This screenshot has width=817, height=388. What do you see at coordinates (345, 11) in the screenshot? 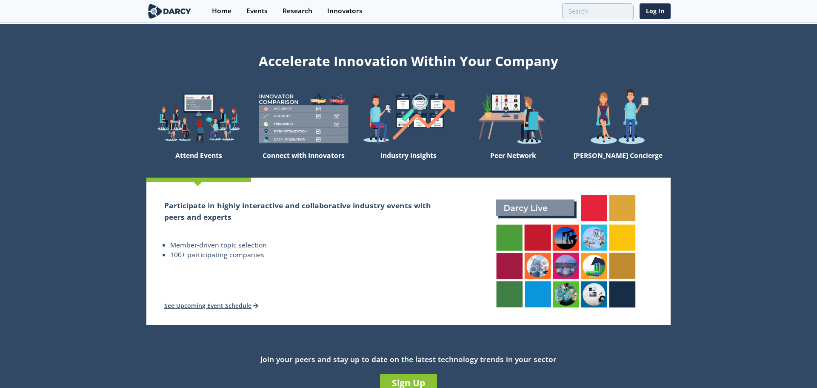
I see `div: Innovators` at bounding box center [345, 11].